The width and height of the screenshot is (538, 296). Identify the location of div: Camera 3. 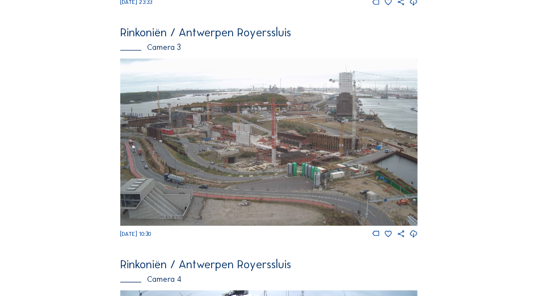
(269, 47).